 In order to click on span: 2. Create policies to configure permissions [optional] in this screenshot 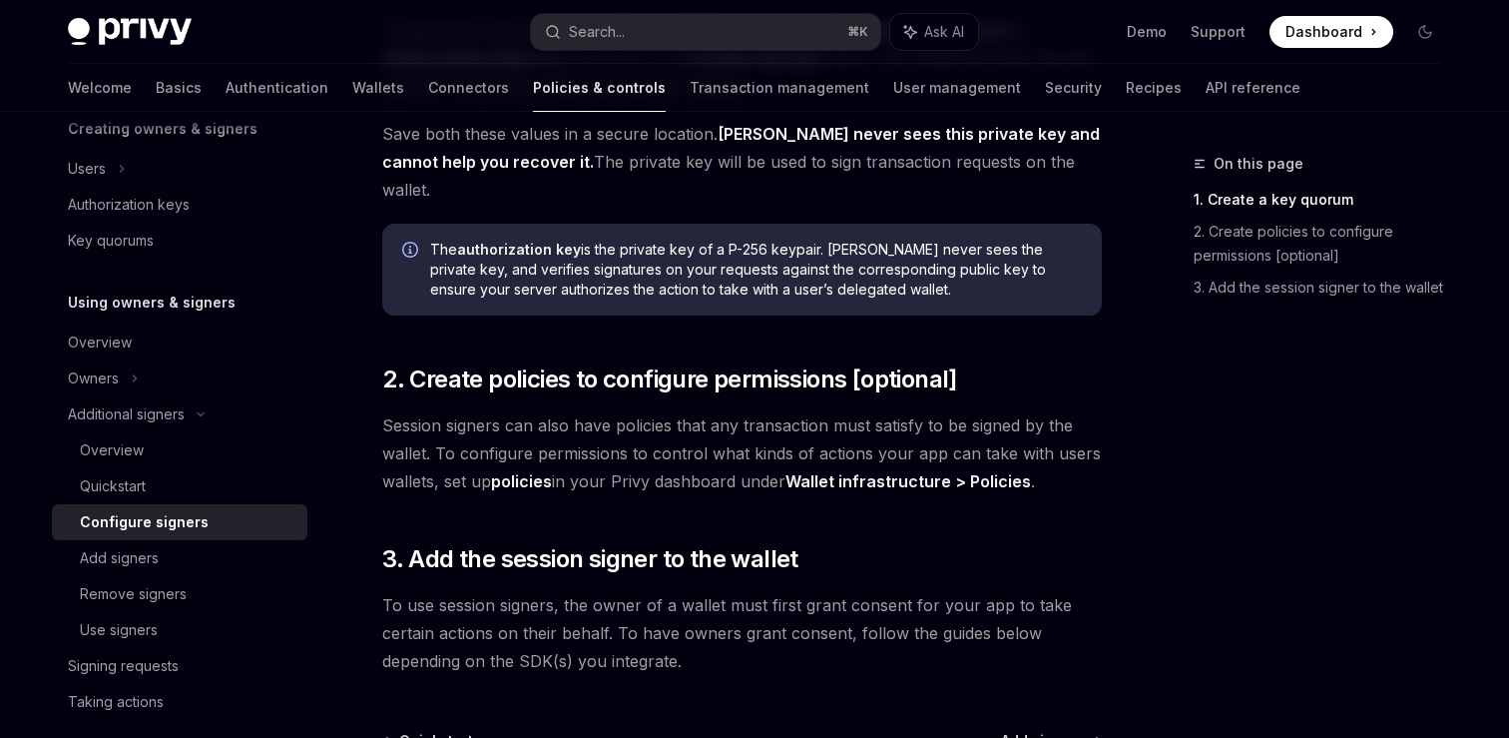, I will do `click(670, 379)`.